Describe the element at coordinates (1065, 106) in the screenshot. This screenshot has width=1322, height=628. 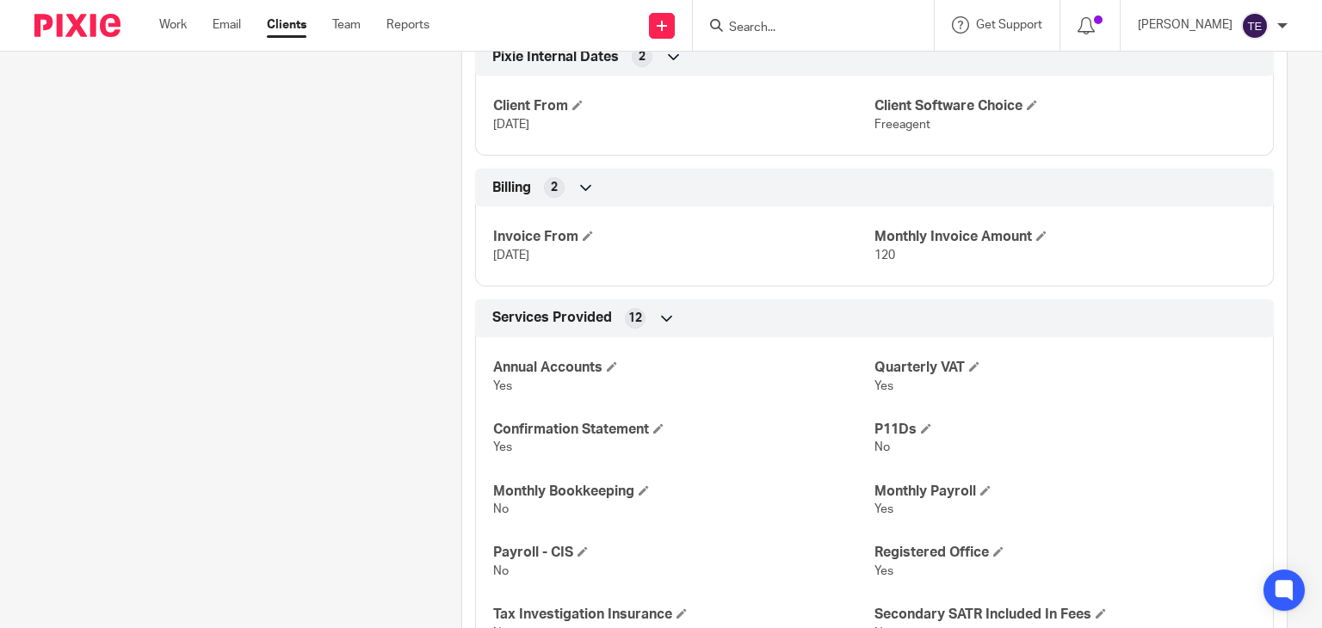
I see `h4: Client Software Choice` at that location.